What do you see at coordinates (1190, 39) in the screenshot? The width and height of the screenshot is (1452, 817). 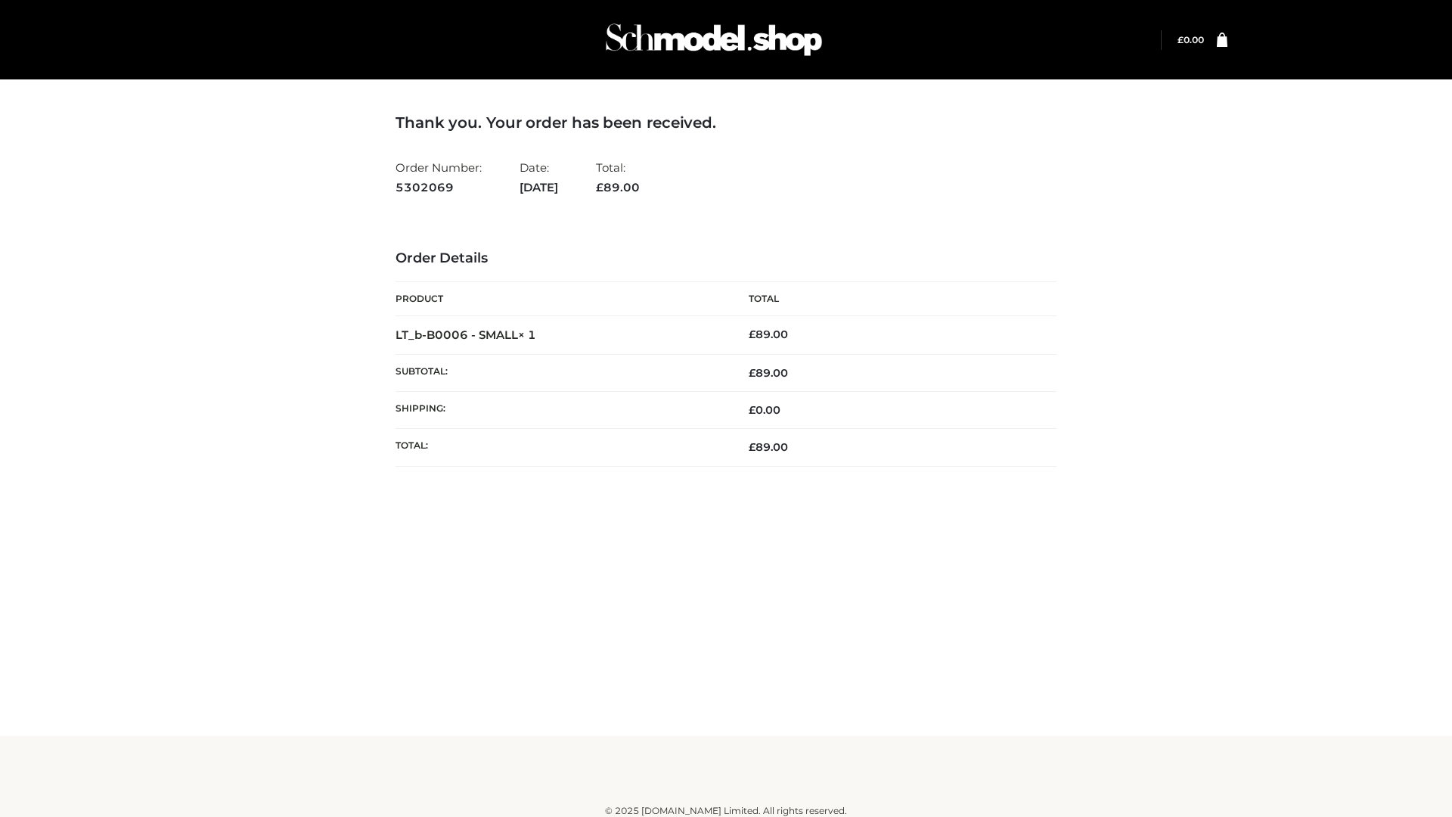 I see `a: £0.00` at bounding box center [1190, 39].